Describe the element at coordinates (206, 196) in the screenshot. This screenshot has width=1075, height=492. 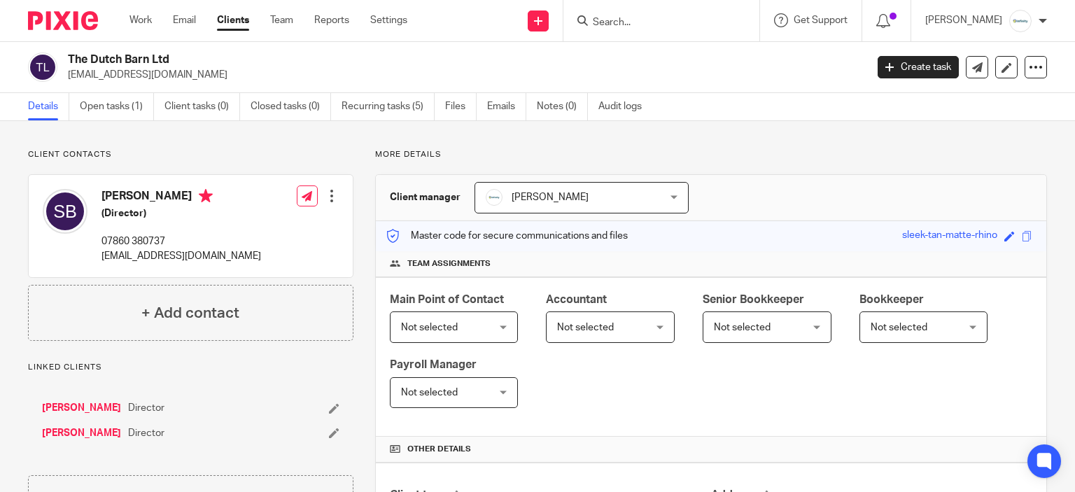
I see `i: Primary` at that location.